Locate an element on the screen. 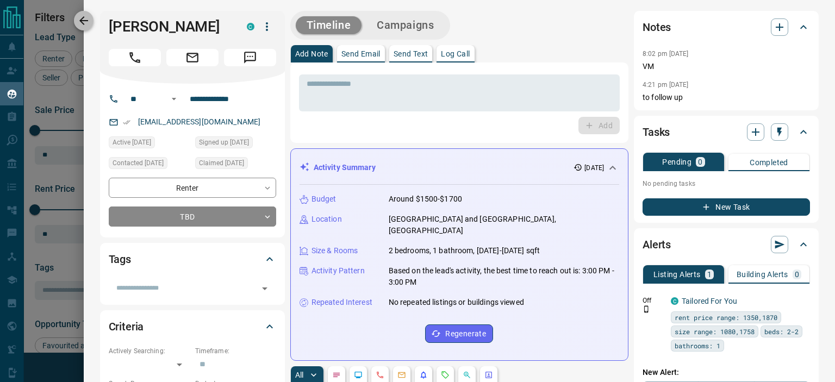 The width and height of the screenshot is (835, 382). button: Campaigns is located at coordinates (405, 25).